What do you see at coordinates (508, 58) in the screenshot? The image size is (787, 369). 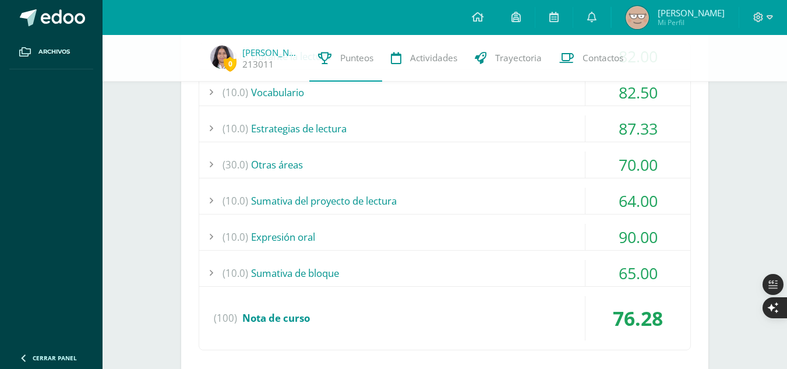 I see `a: Trayectoria` at bounding box center [508, 58].